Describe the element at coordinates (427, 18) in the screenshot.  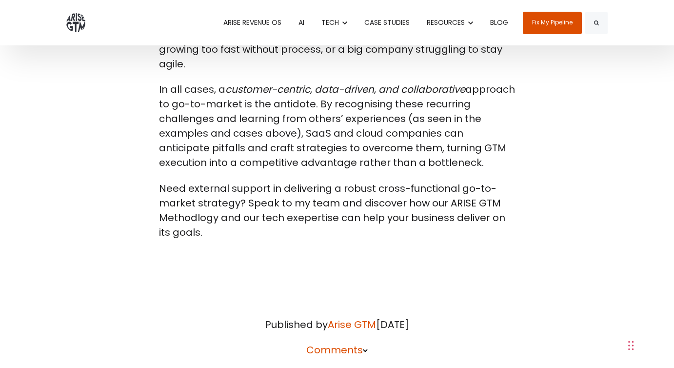
I see `span: Show submenu for RESOURCES` at that location.